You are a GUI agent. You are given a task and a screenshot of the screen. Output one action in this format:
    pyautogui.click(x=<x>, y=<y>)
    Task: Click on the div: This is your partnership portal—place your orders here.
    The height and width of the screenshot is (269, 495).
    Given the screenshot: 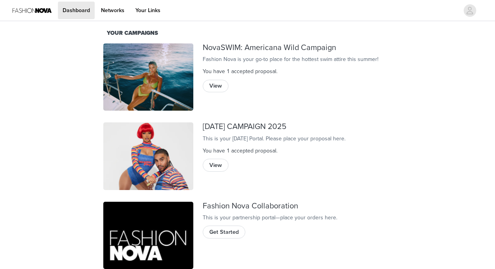 What is the action you would take?
    pyautogui.click(x=297, y=218)
    